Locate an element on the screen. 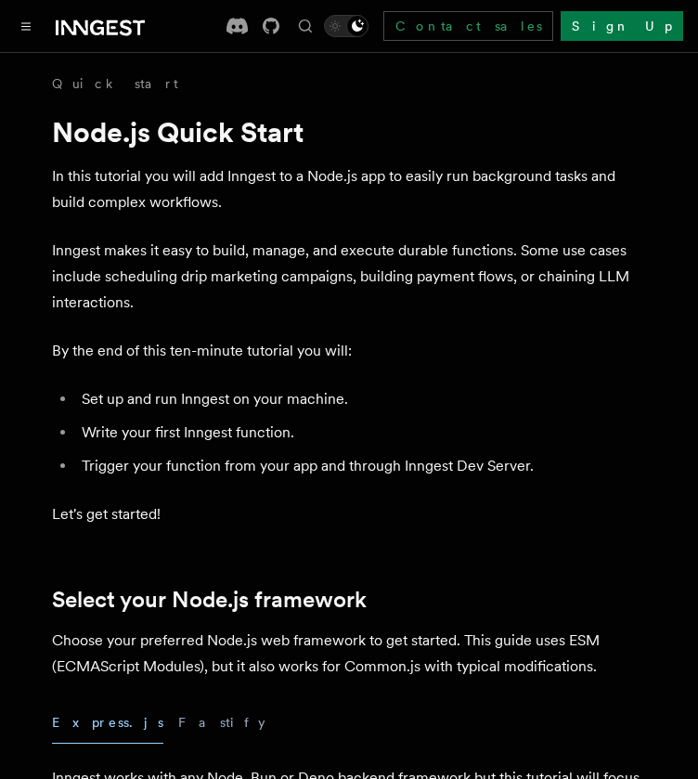  button: Find something... is located at coordinates (305, 26).